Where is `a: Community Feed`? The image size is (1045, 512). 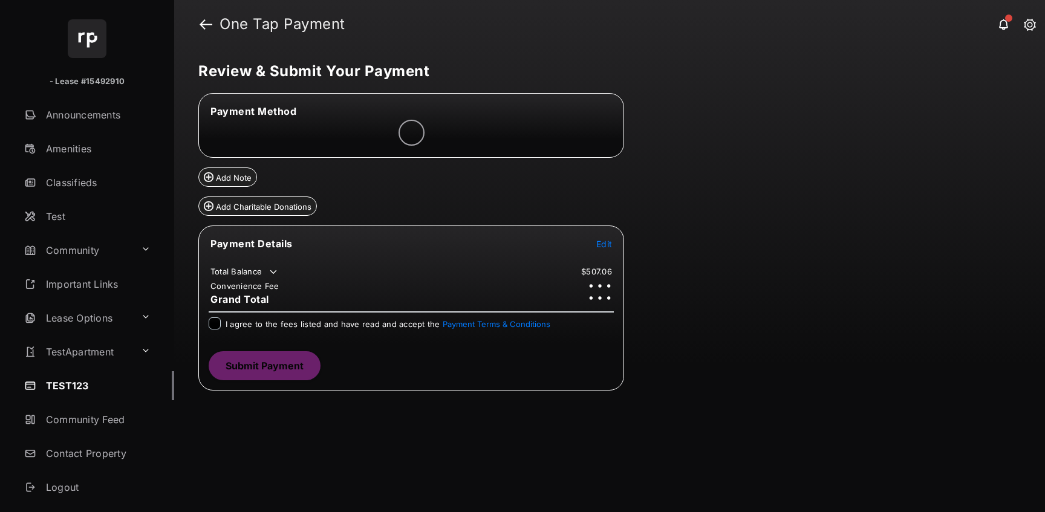
a: Community Feed is located at coordinates (97, 420).